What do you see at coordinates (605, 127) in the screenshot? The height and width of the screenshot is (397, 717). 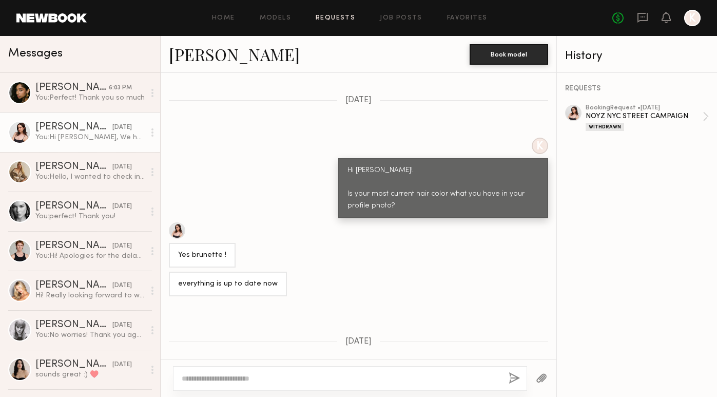 I see `div: Withdrawn` at bounding box center [605, 127].